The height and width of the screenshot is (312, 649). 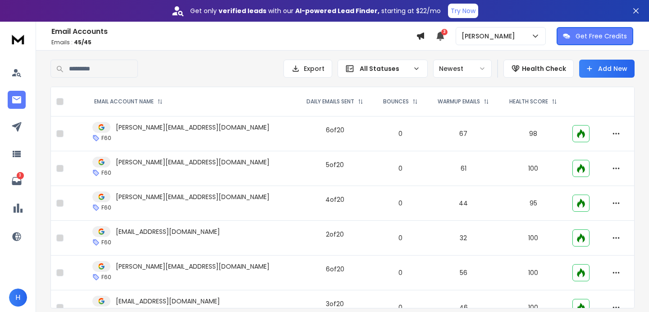 I want to click on div: 2 of 20, so click(x=335, y=234).